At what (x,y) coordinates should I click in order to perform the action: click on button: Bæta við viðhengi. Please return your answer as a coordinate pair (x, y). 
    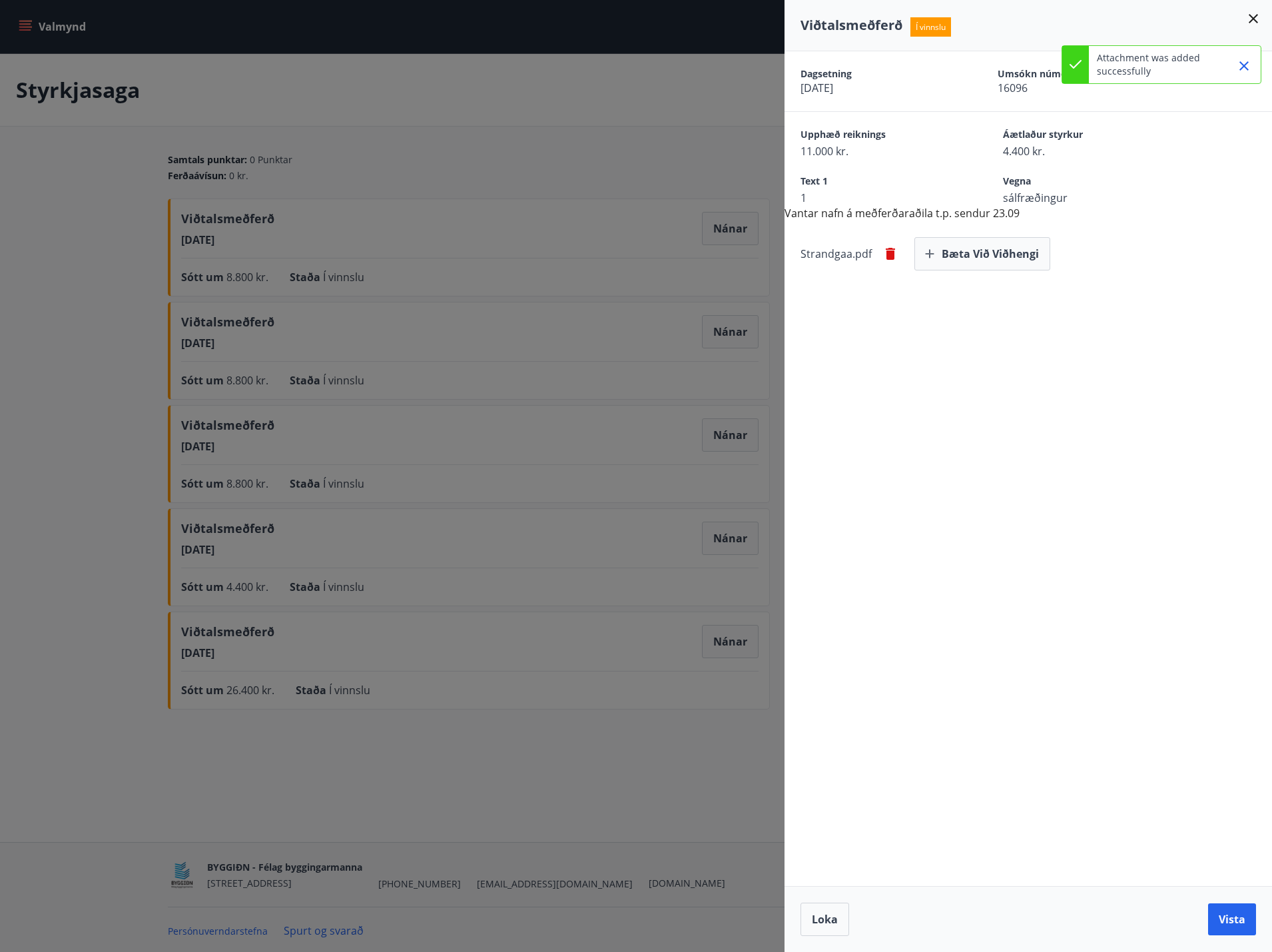
    Looking at the image, I should click on (983, 254).